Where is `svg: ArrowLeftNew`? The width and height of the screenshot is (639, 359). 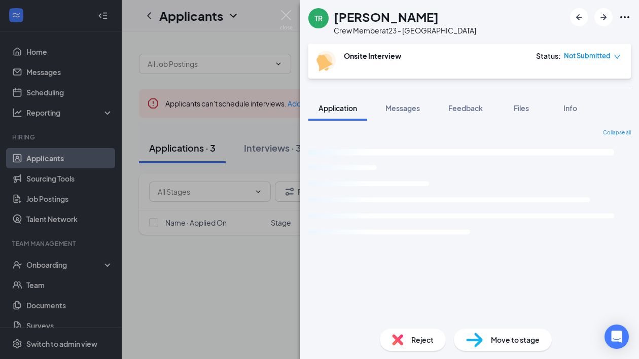 svg: ArrowLeftNew is located at coordinates (579, 17).